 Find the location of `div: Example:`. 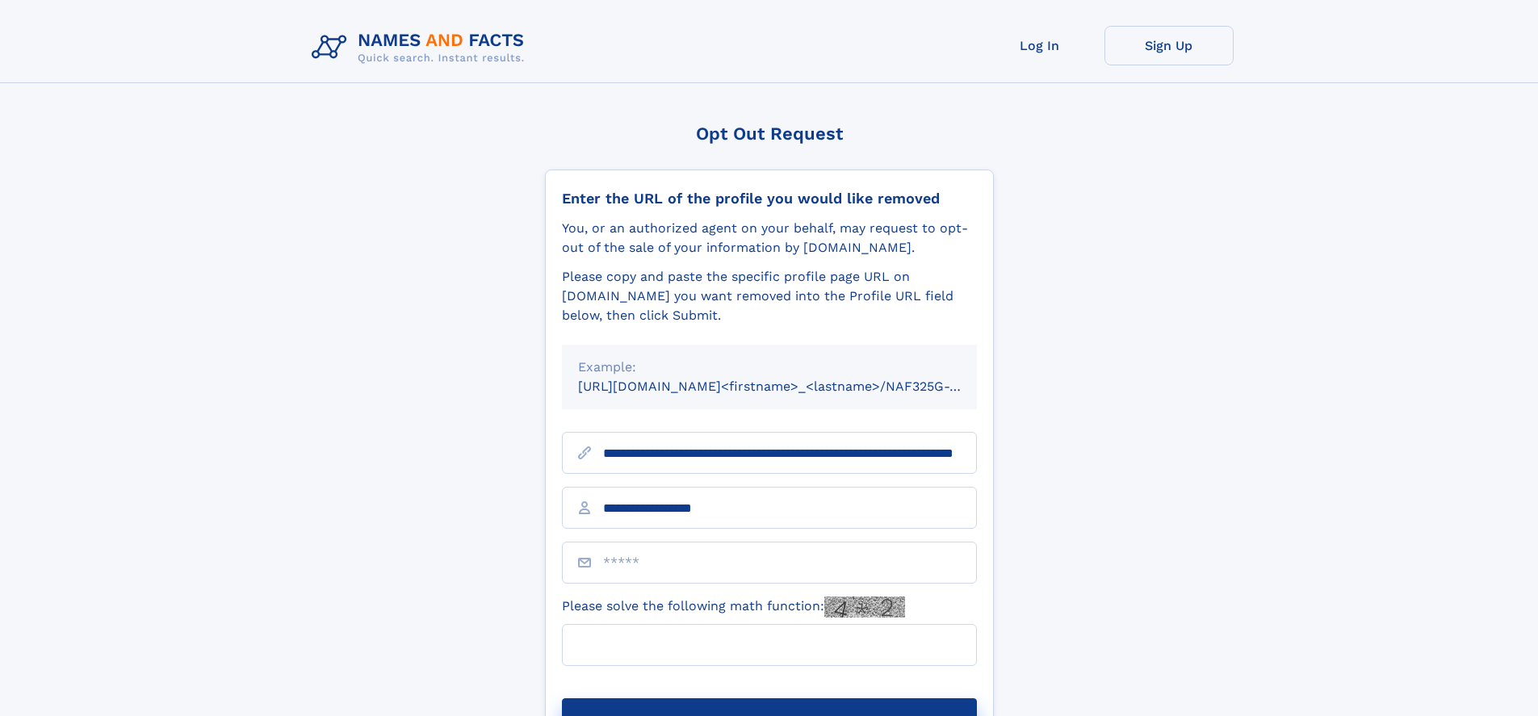

div: Example: is located at coordinates (770, 367).